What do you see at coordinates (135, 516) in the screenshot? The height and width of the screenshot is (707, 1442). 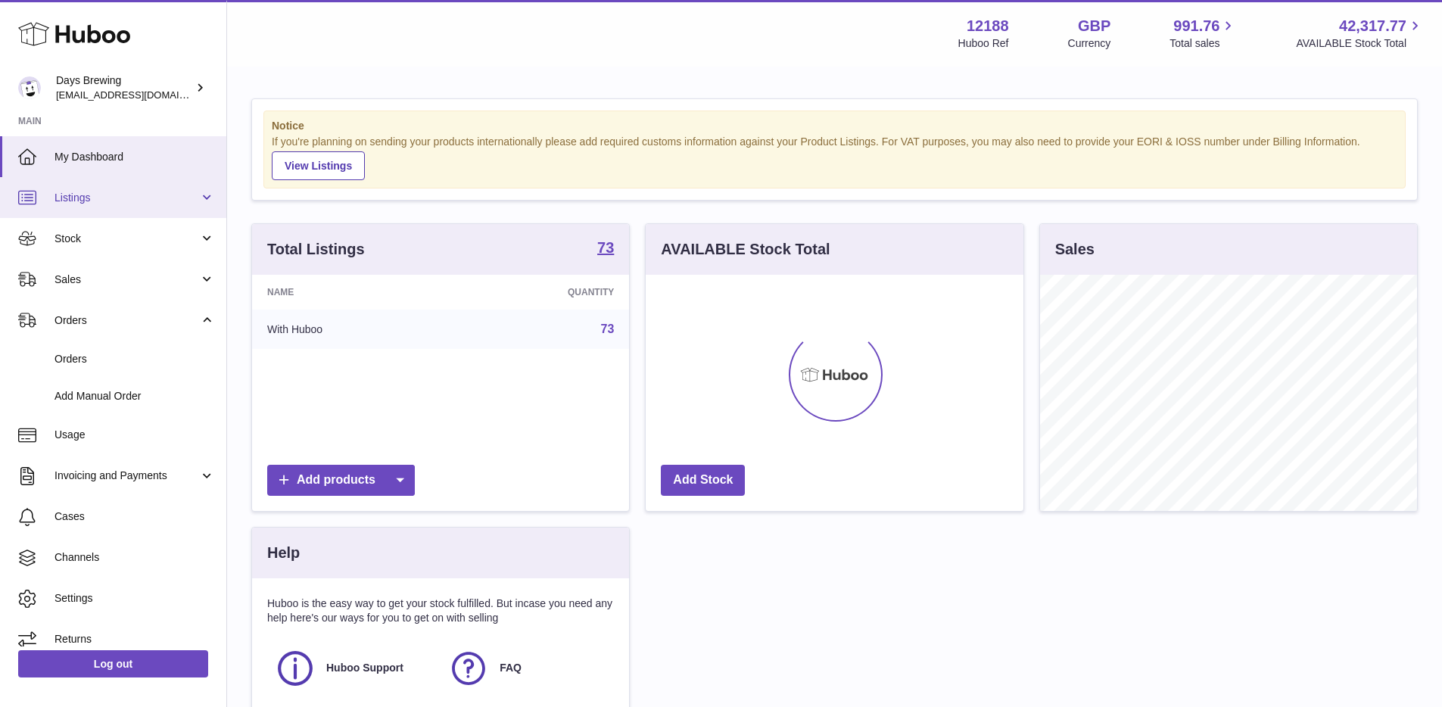 I see `span: Cases` at bounding box center [135, 516].